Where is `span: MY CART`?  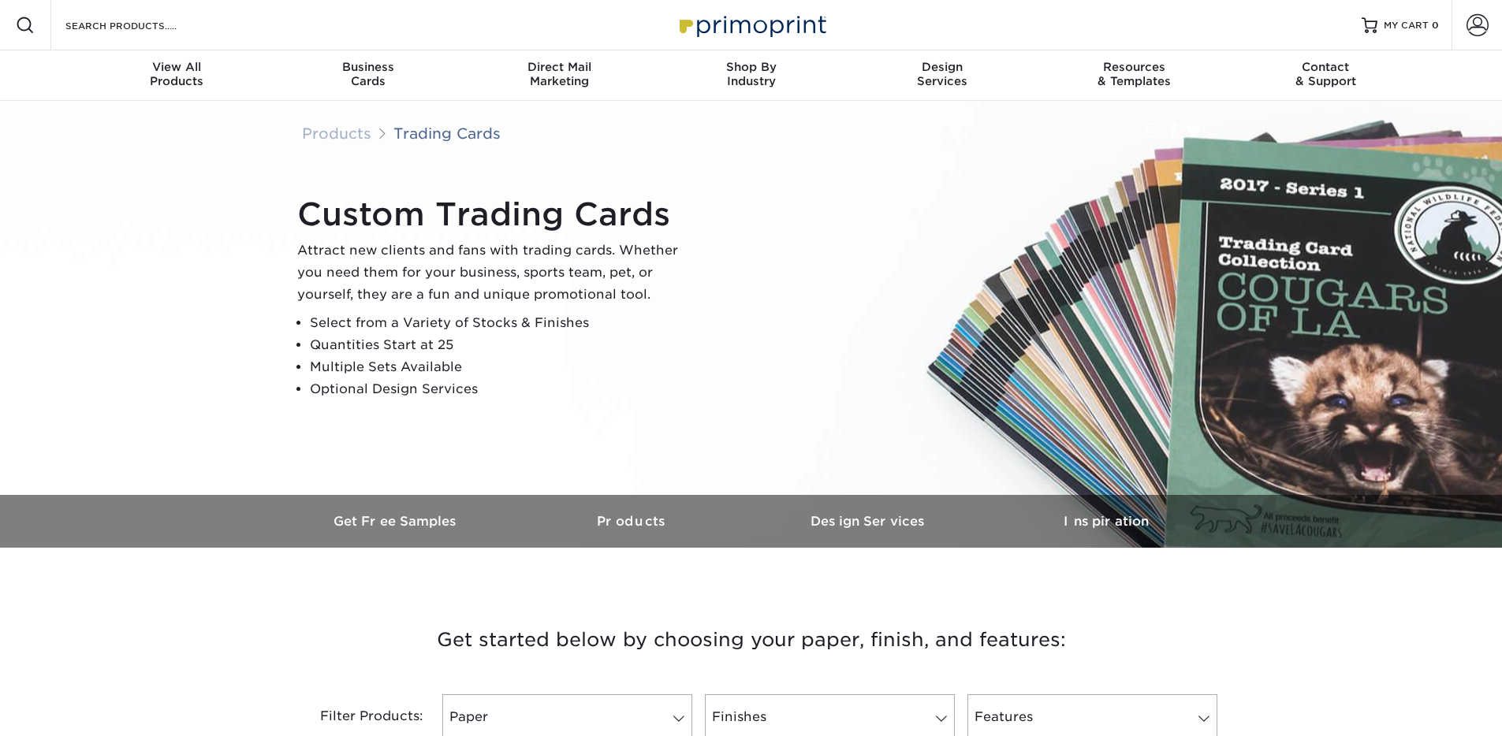 span: MY CART is located at coordinates (1406, 25).